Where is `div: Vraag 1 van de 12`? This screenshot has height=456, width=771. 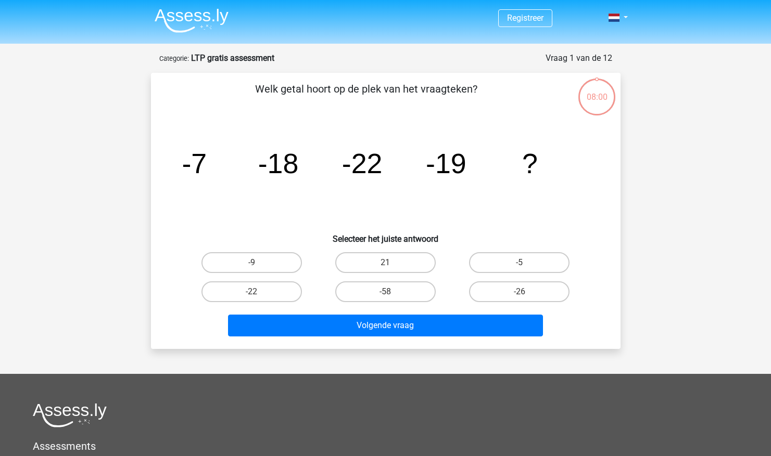 div: Vraag 1 van de 12 is located at coordinates (579, 58).